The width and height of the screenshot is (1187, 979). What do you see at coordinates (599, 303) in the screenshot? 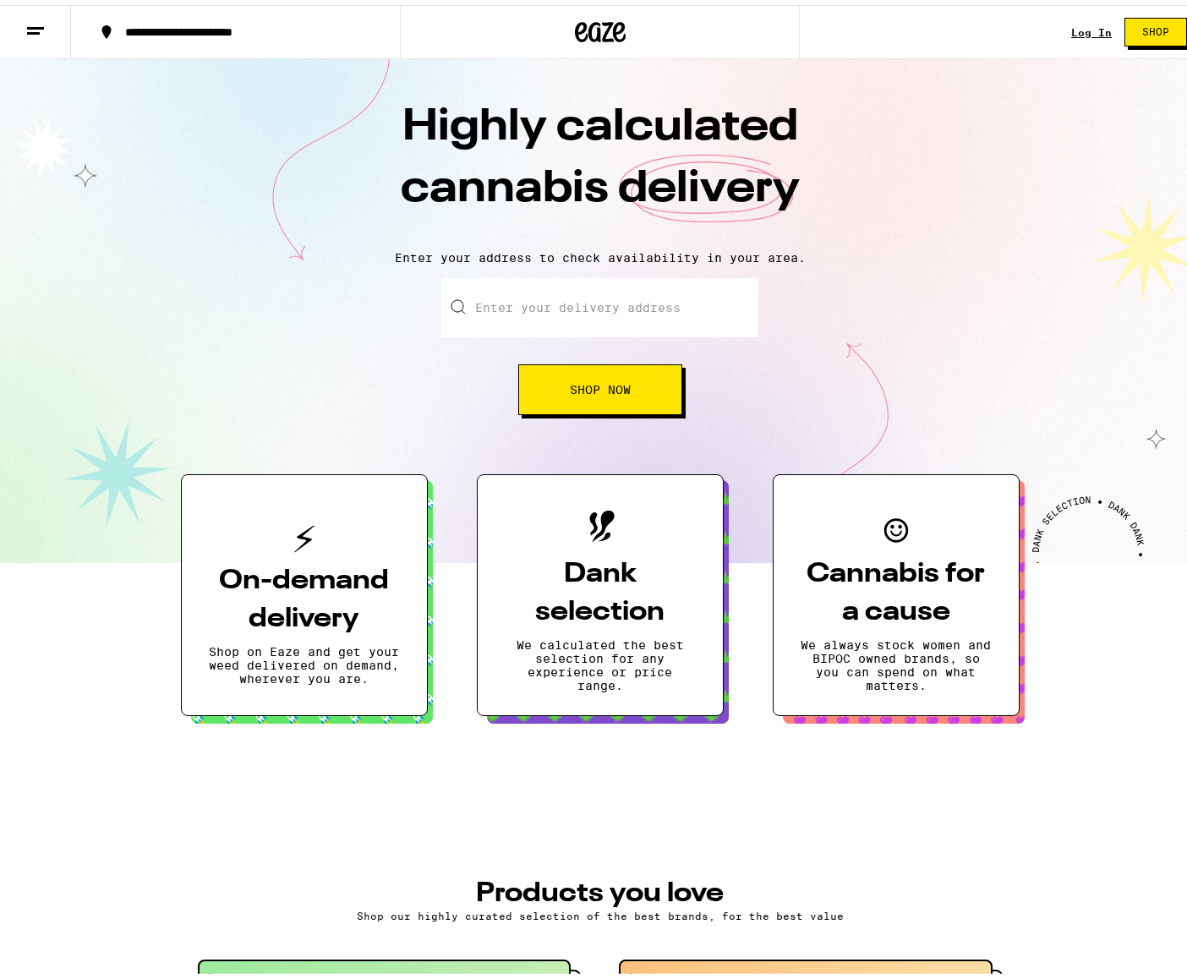
I see `input: Enter your delivery address` at bounding box center [599, 303].